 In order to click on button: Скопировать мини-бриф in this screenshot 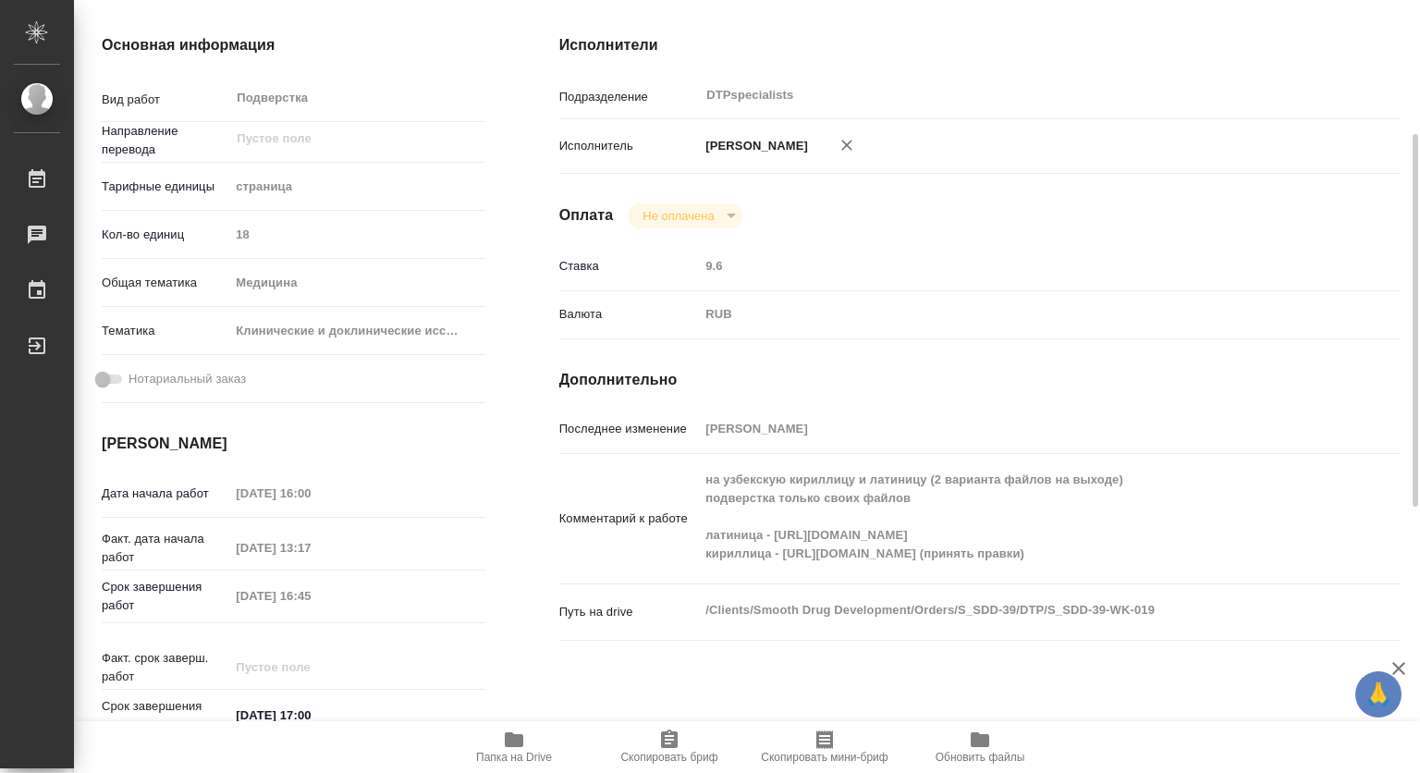, I will do `click(824, 747)`.